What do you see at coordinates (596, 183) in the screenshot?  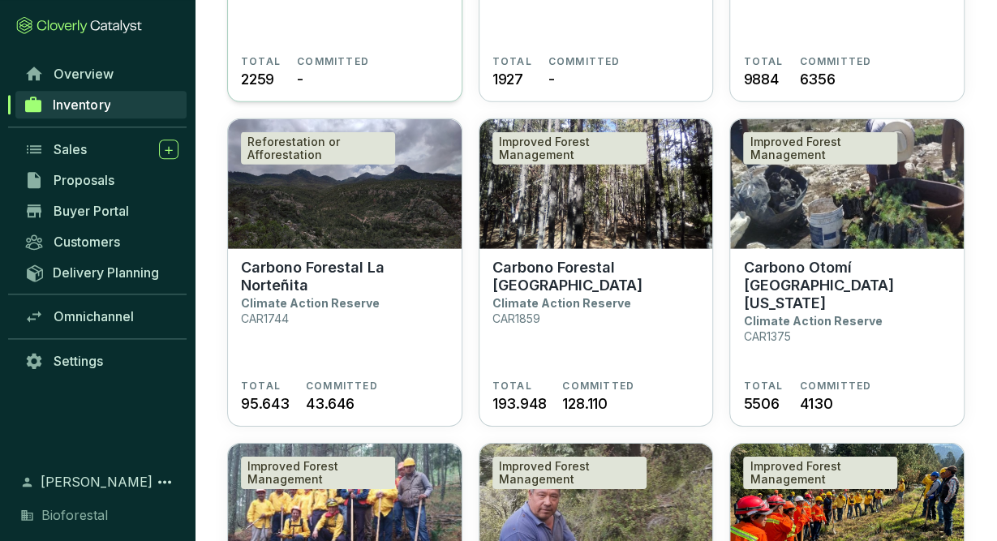 I see `img: Carbono Forestal La Catedral` at bounding box center [596, 183].